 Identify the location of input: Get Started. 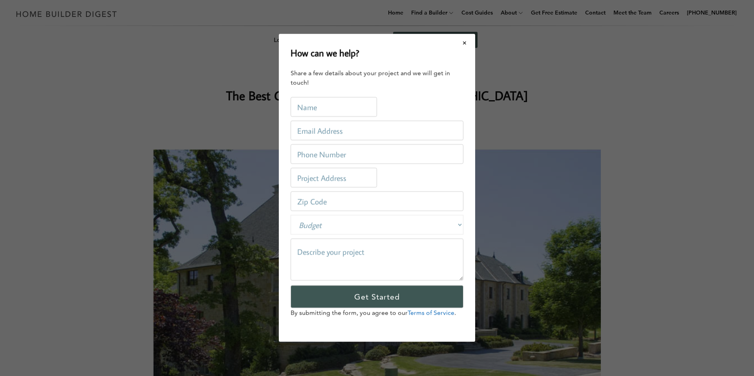
(377, 297).